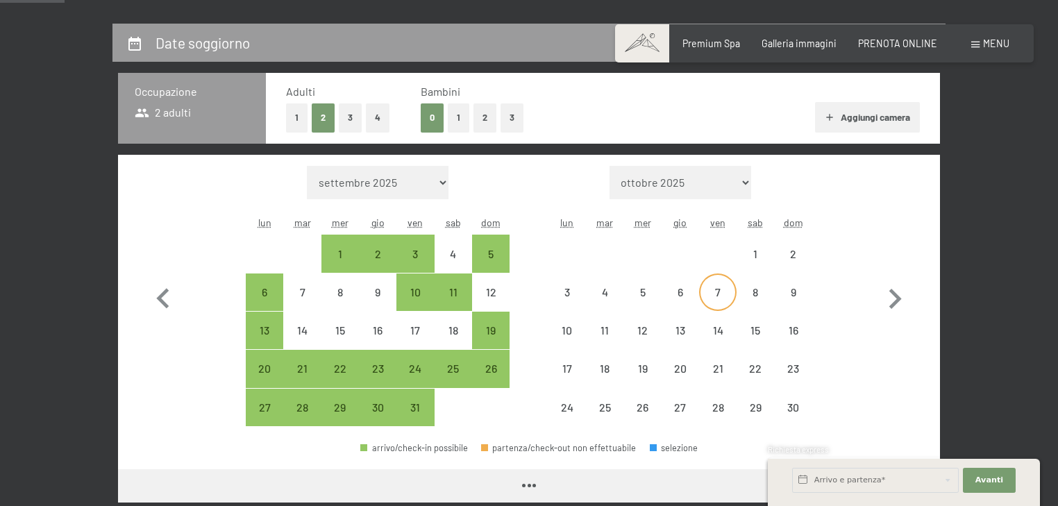  What do you see at coordinates (793, 292) in the screenshot?
I see `div: Sun Nov 09 2025` at bounding box center [793, 292].